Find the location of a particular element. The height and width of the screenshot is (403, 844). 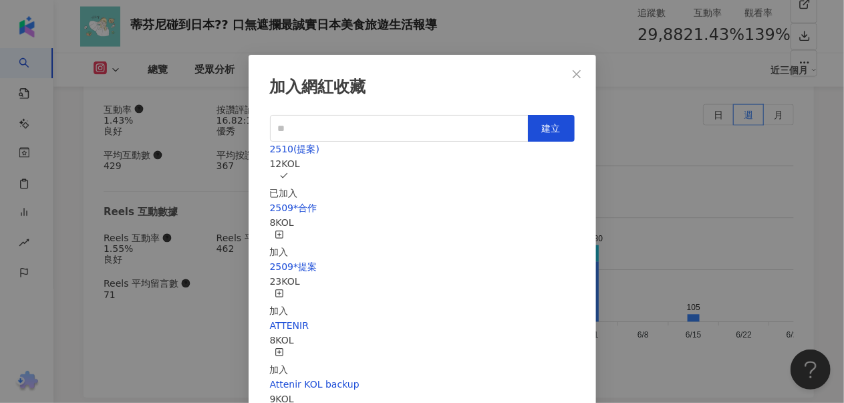

span: 建立 is located at coordinates (551, 128).